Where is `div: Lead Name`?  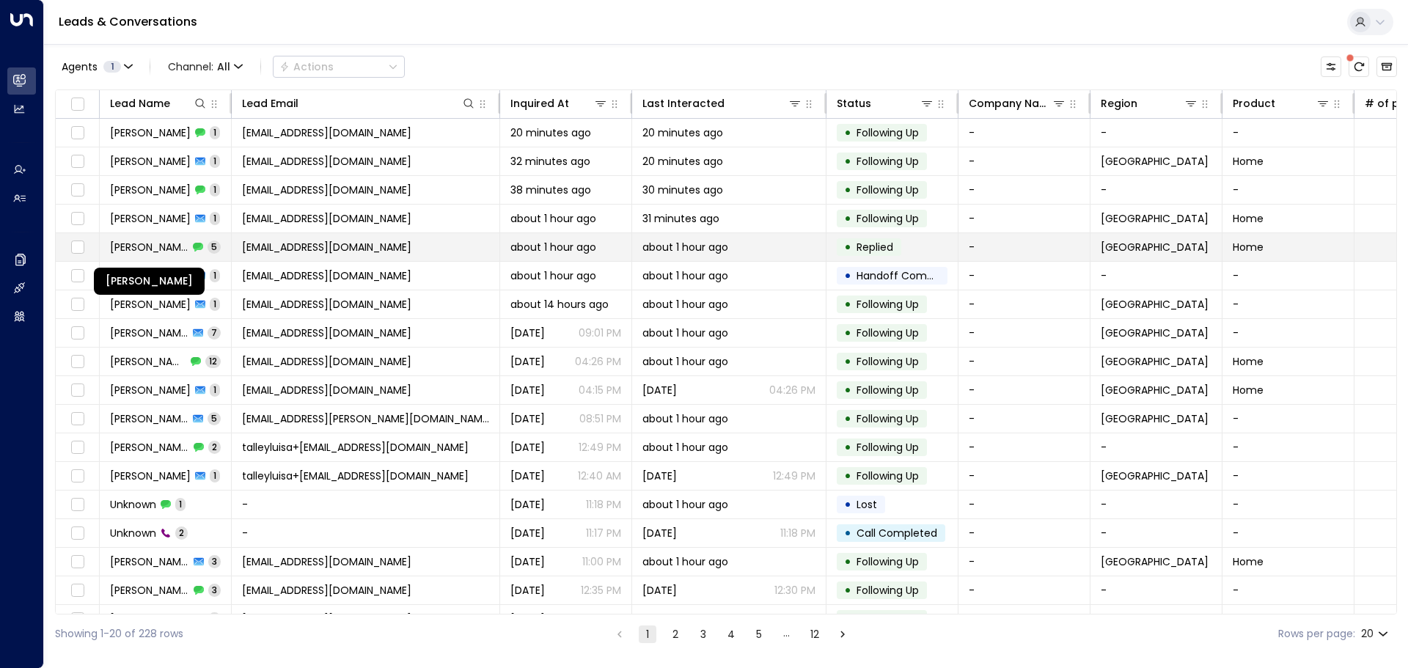 div: Lead Name is located at coordinates (140, 103).